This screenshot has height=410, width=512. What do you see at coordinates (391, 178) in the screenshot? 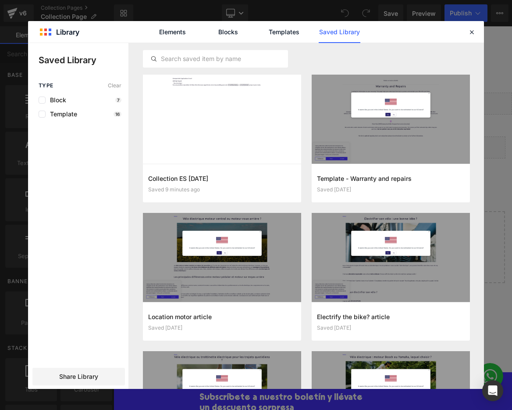
I see `h3: Template - Warranty and repairs` at bounding box center [391, 178].